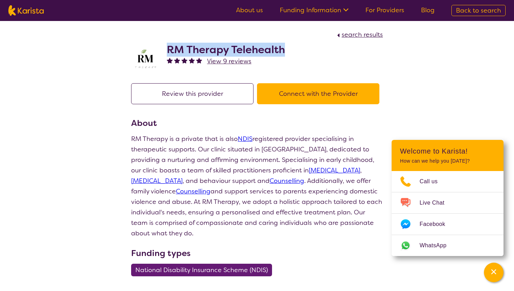  I want to click on a: Funding Information, so click(314, 10).